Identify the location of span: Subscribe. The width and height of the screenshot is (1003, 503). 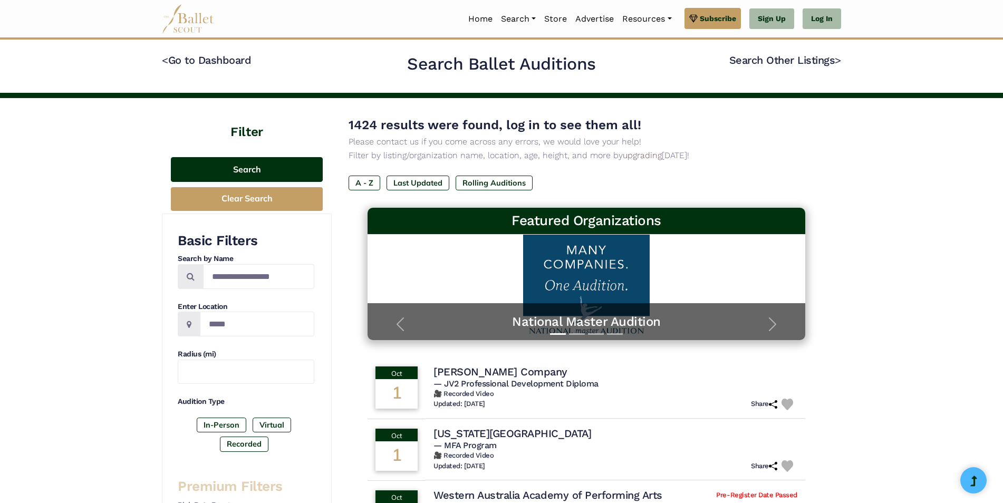
(718, 18).